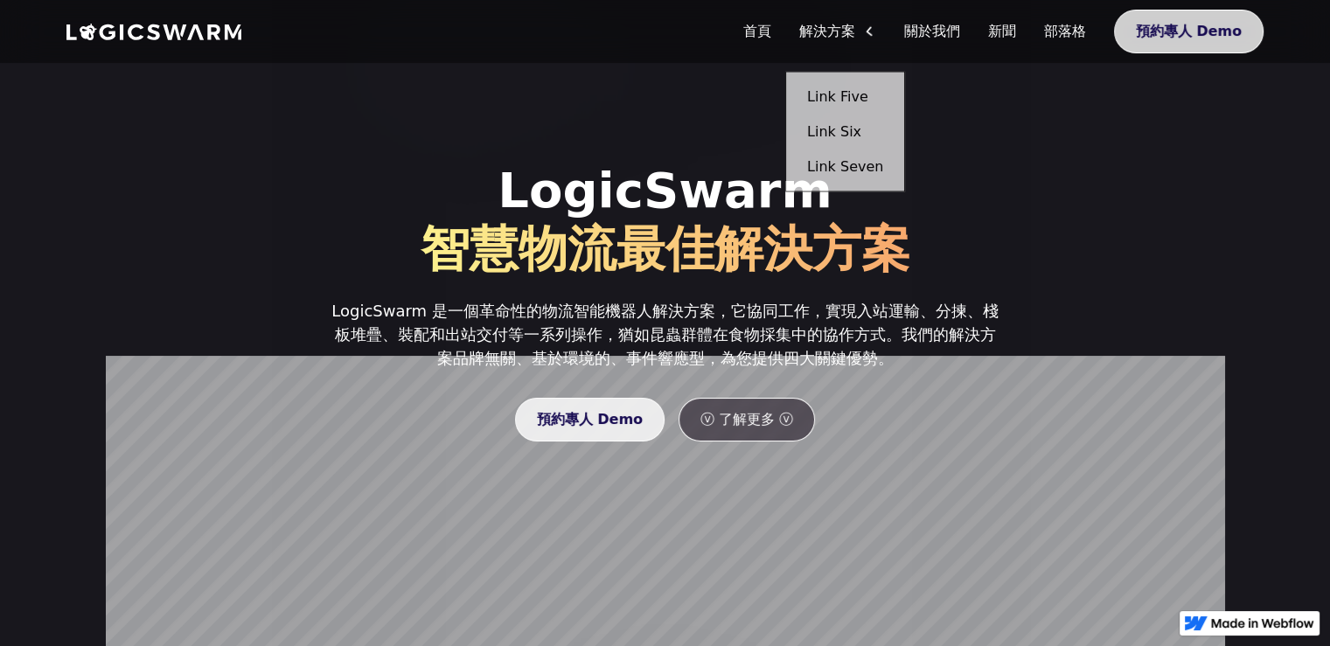 The width and height of the screenshot is (1330, 646). Describe the element at coordinates (932, 31) in the screenshot. I see `a: 關於我們` at that location.